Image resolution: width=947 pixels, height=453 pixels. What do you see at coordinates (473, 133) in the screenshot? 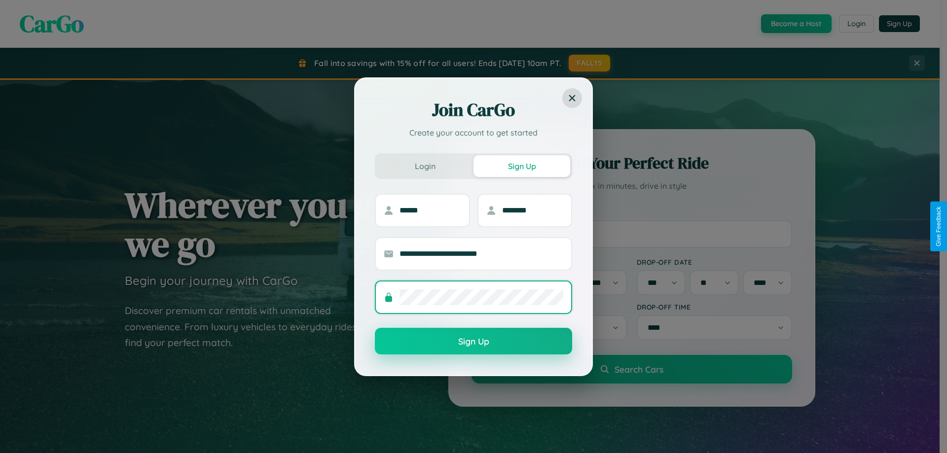
I see `p: Create your account to get started` at bounding box center [473, 133].